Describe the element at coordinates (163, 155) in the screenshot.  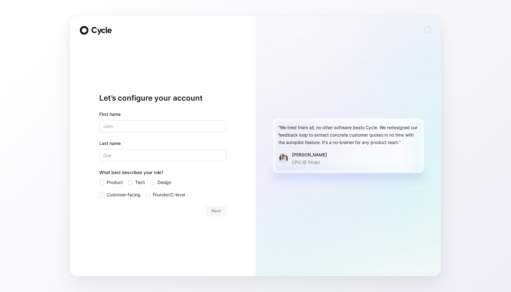
I see `input: Doe` at that location.